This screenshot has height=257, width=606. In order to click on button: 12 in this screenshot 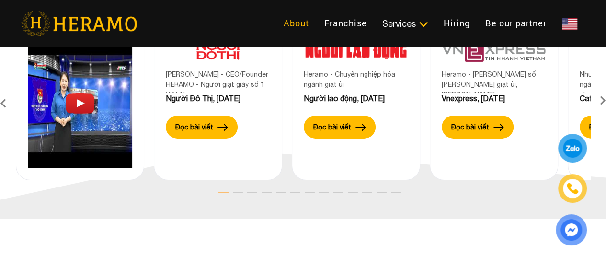, I will do `click(375, 195)`.